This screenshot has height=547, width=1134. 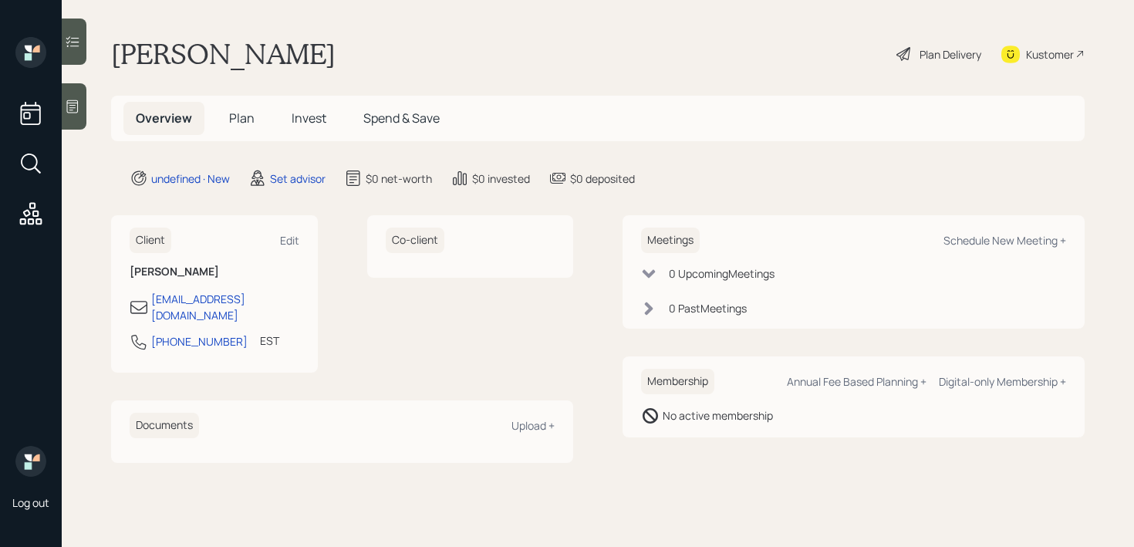 What do you see at coordinates (856, 381) in the screenshot?
I see `div: Annual Fee Based Planning +` at bounding box center [856, 381].